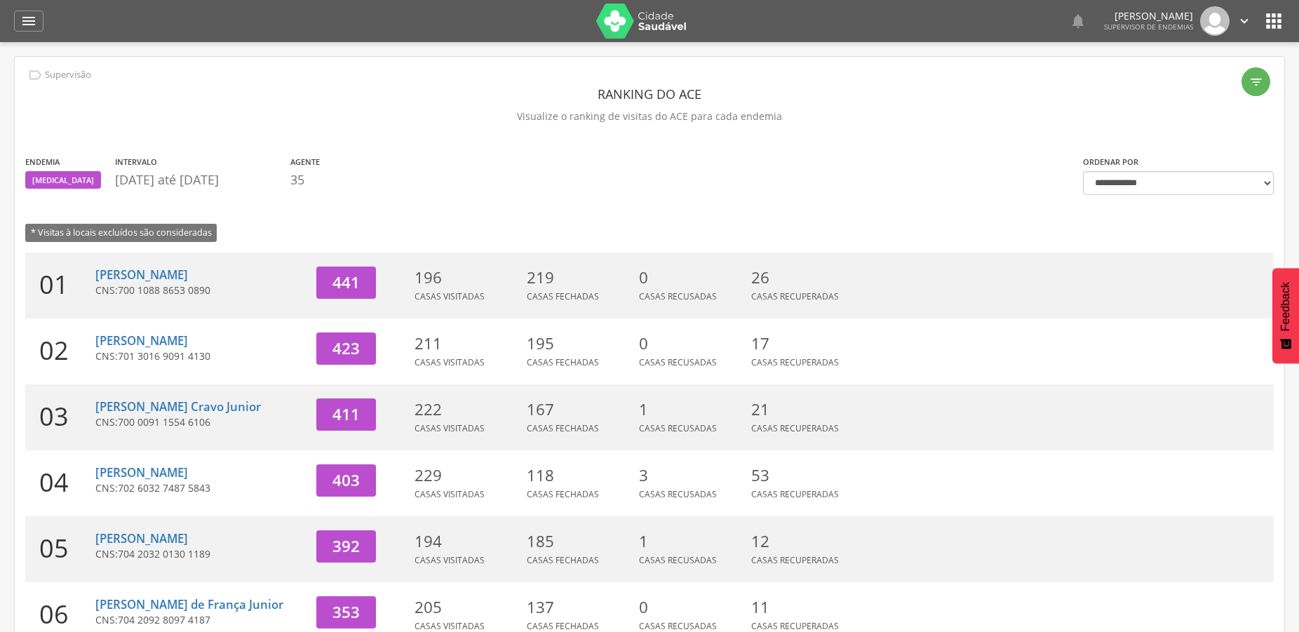 This screenshot has height=632, width=1299. I want to click on span: 411, so click(346, 414).